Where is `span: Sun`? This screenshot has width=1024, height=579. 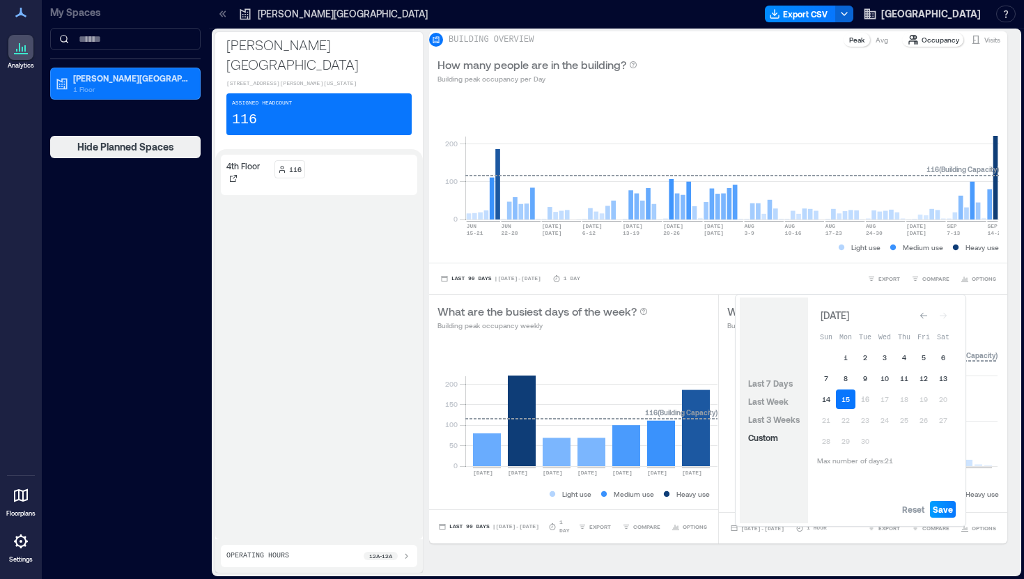
span: Sun is located at coordinates (826, 337).